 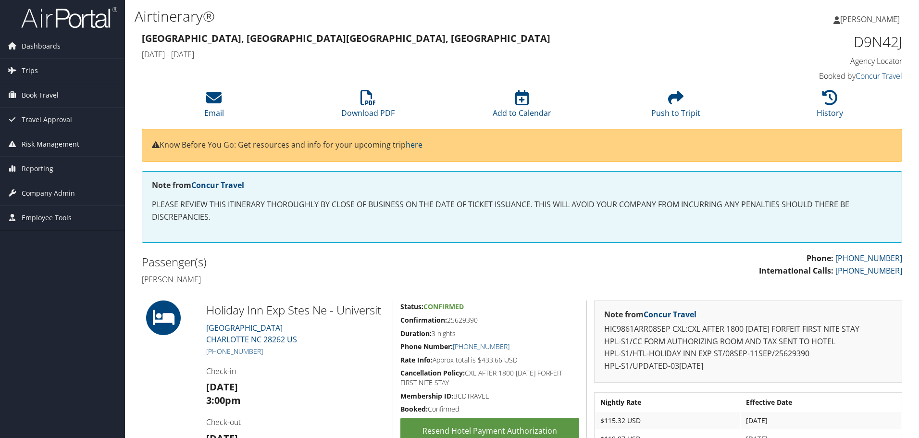 What do you see at coordinates (368, 107) in the screenshot?
I see `a: Download PDF` at bounding box center [368, 107].